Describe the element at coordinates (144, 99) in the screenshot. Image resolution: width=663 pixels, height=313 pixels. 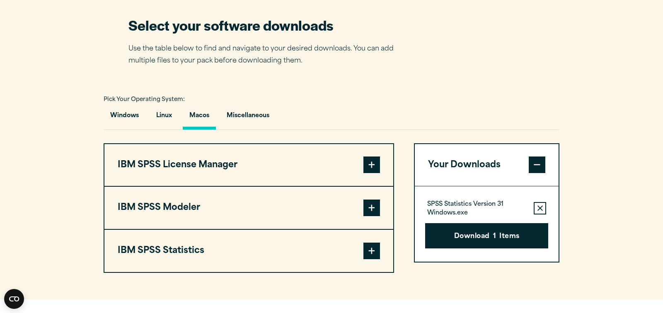
I see `span: Pick Your Operating System:` at that location.